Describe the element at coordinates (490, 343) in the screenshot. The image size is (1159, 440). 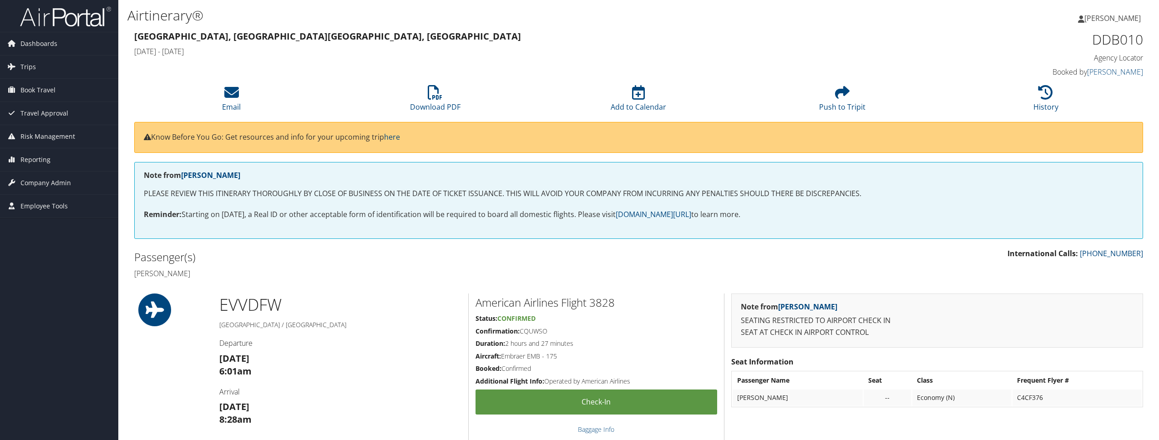
I see `strong: Duration:` at that location.